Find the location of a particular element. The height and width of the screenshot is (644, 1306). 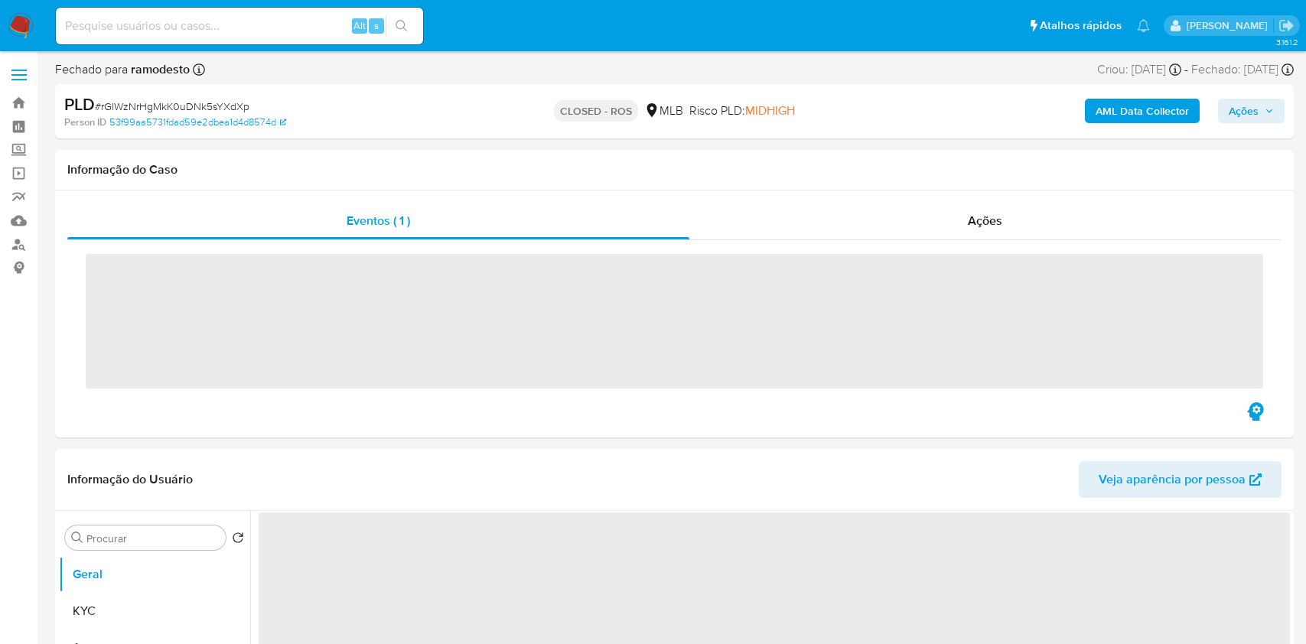

button: Veja aparência por pessoa is located at coordinates (1180, 480).